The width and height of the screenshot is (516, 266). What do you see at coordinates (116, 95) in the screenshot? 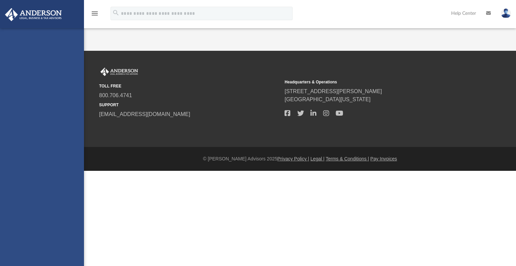
I see `a: 800.706.4741` at bounding box center [116, 95].